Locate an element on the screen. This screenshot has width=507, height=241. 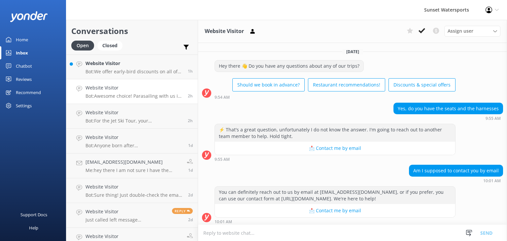
div: Help is located at coordinates (34, 228).